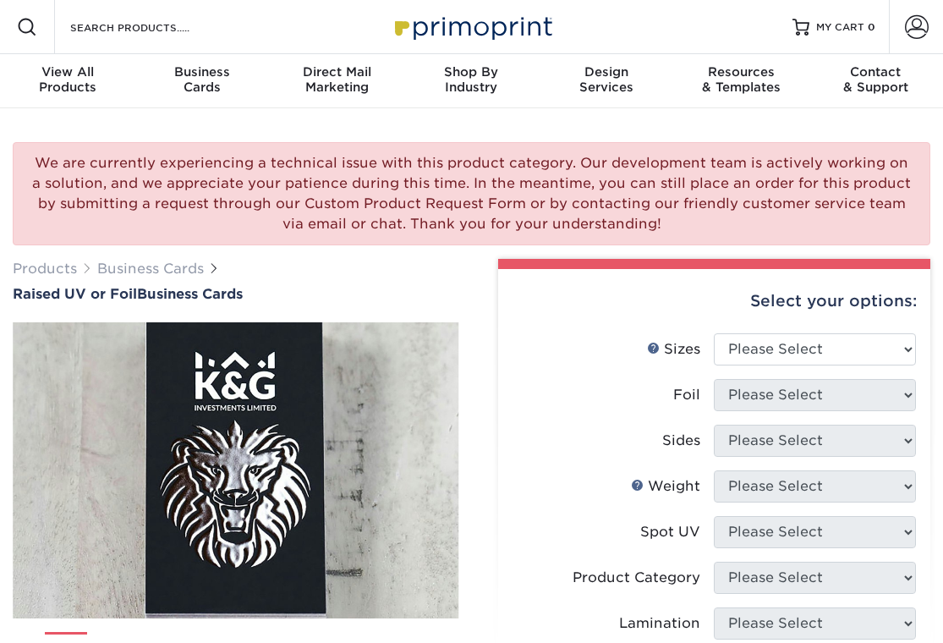  What do you see at coordinates (606, 81) in the screenshot?
I see `a: DesignServices` at bounding box center [606, 81].